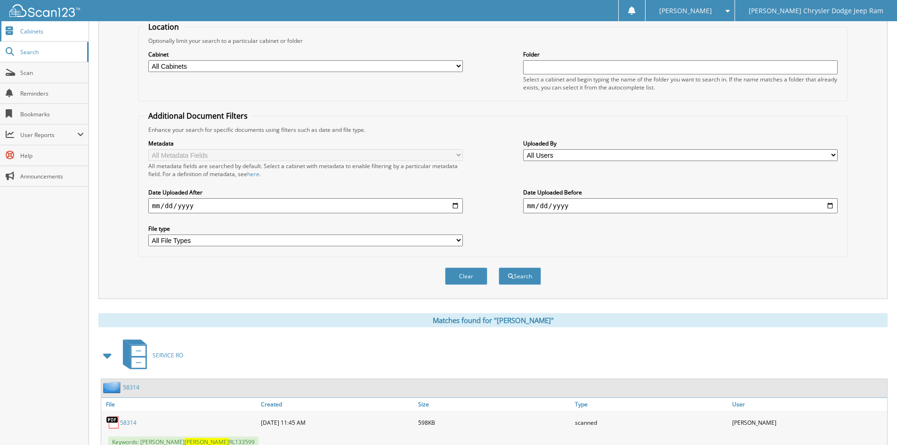  What do you see at coordinates (306, 170) in the screenshot?
I see `div: All metadata fields are searched by default. Select a cabinet with metadata to enable filtering b...` at bounding box center [306, 170].